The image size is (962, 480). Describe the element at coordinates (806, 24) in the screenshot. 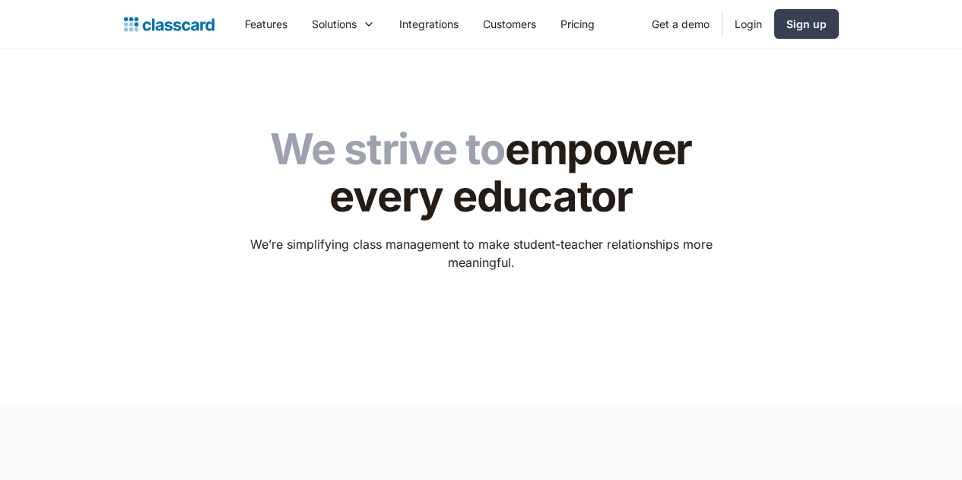

I see `div: Sign up` at that location.